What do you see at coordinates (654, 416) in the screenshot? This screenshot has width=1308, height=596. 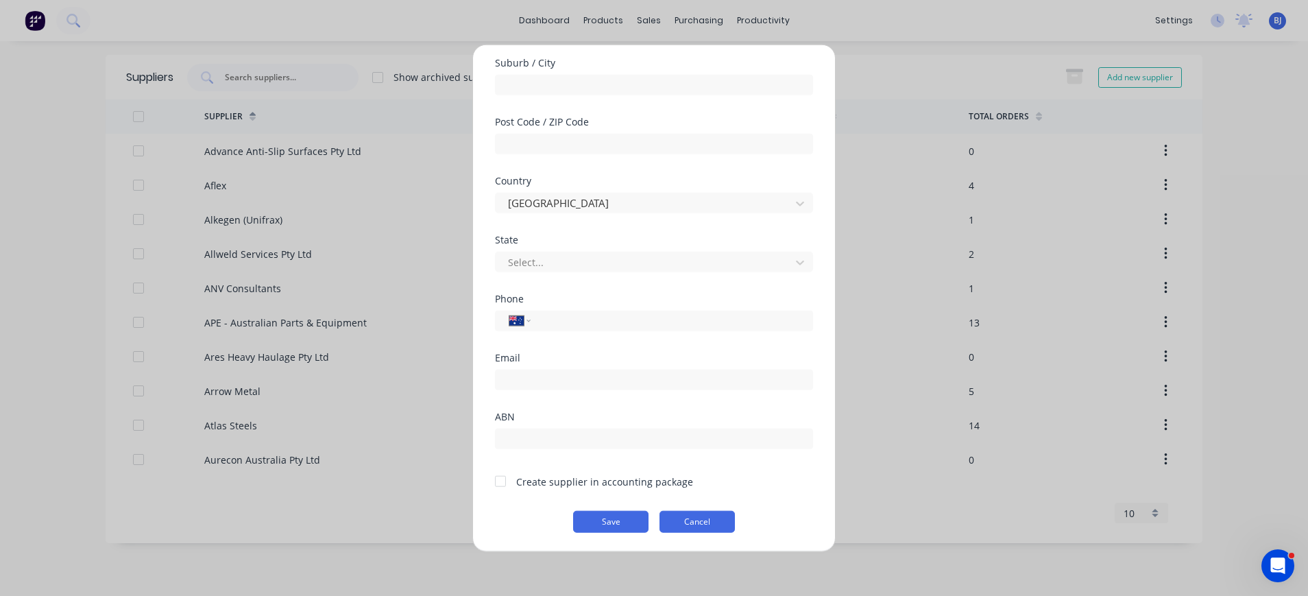 I see `div: ABN` at bounding box center [654, 416].